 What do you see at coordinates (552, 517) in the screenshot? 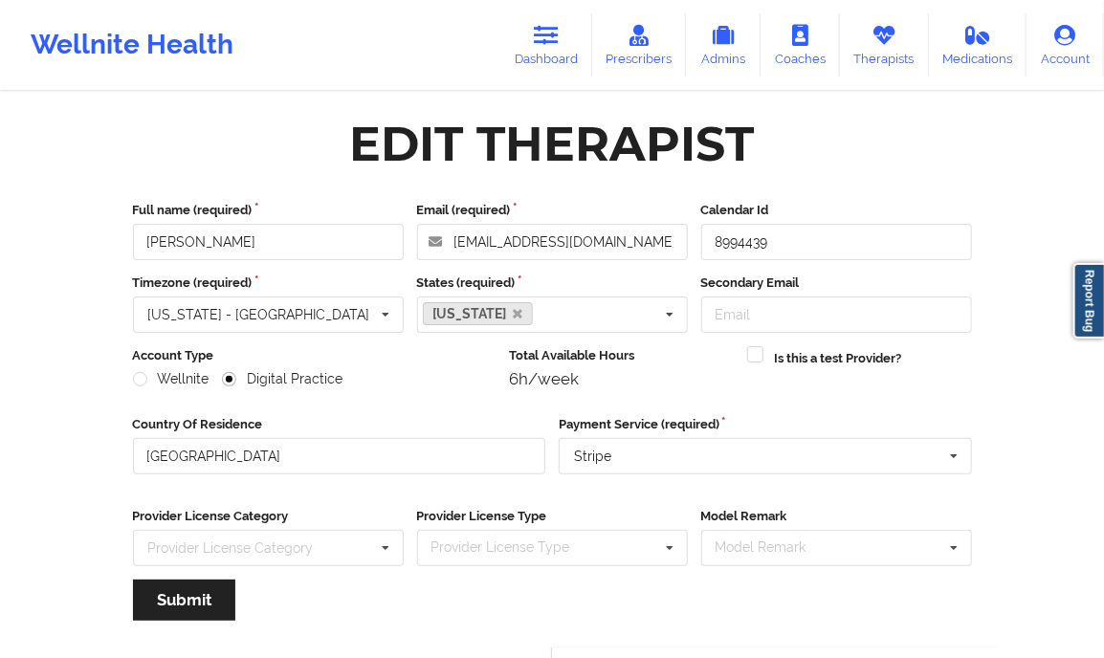
I see `label: Provider License Type` at bounding box center [552, 517].